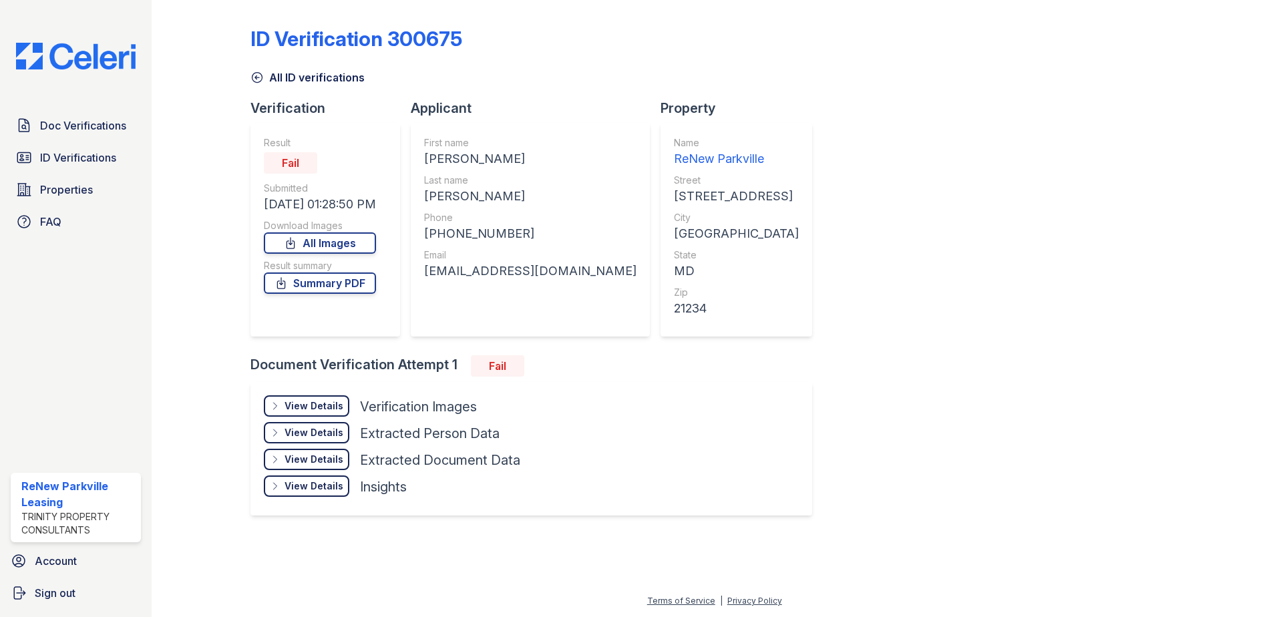 The width and height of the screenshot is (1277, 617). What do you see at coordinates (78, 494) in the screenshot?
I see `div: ReNew Parkville Leasing` at bounding box center [78, 494].